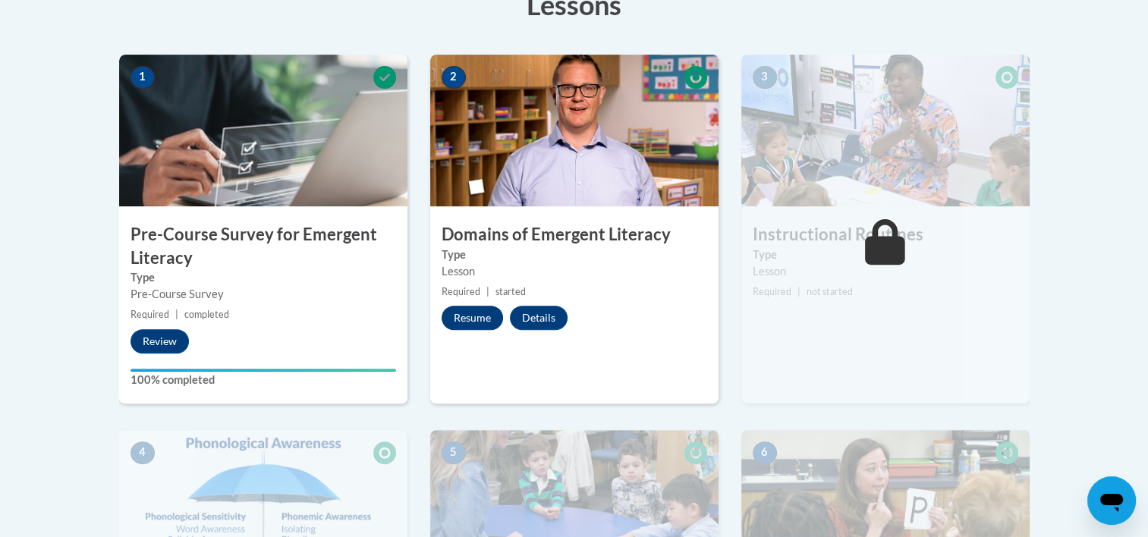 Image resolution: width=1148 pixels, height=537 pixels. Describe the element at coordinates (206, 314) in the screenshot. I see `span: completed` at that location.